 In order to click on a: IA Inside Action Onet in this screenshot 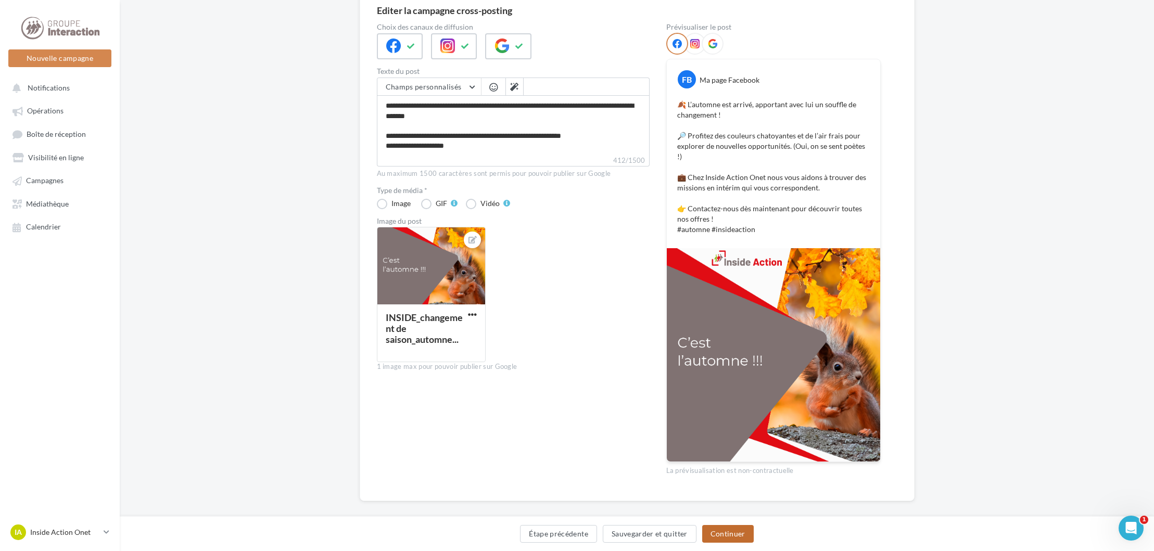, I will do `click(60, 533)`.